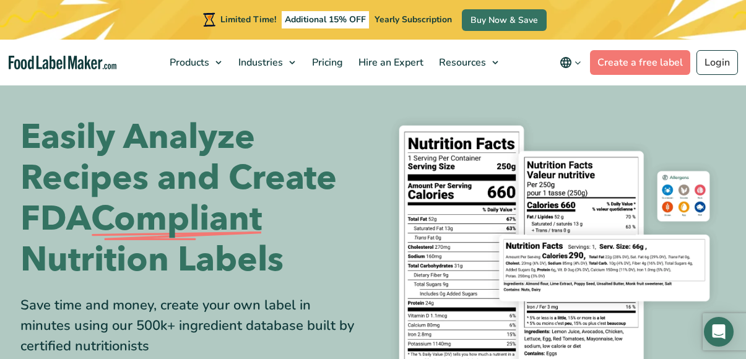 This screenshot has height=359, width=746. Describe the element at coordinates (719, 332) in the screenshot. I see `div: Open Intercom Messenger` at that location.